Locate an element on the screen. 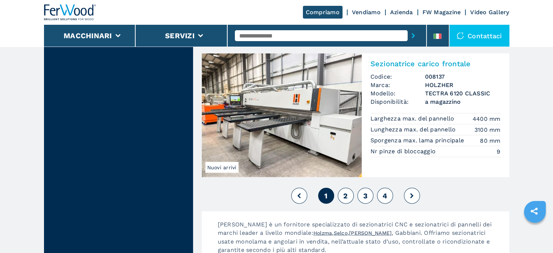  span: 3 is located at coordinates (365, 195).